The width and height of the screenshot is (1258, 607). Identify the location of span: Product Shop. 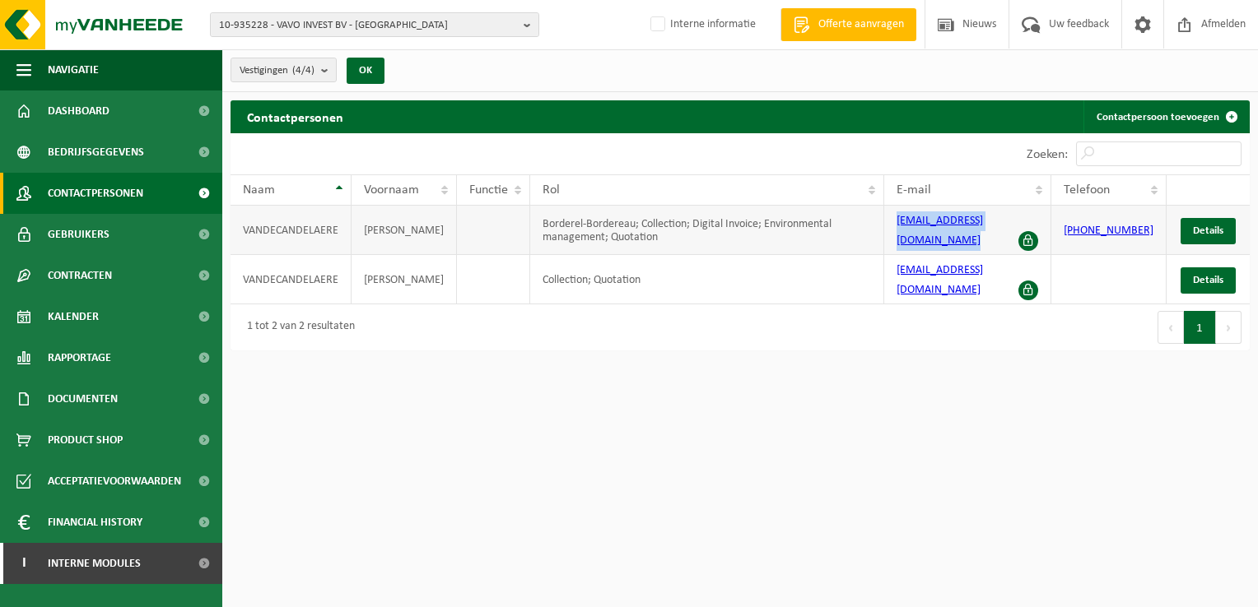
(85, 440).